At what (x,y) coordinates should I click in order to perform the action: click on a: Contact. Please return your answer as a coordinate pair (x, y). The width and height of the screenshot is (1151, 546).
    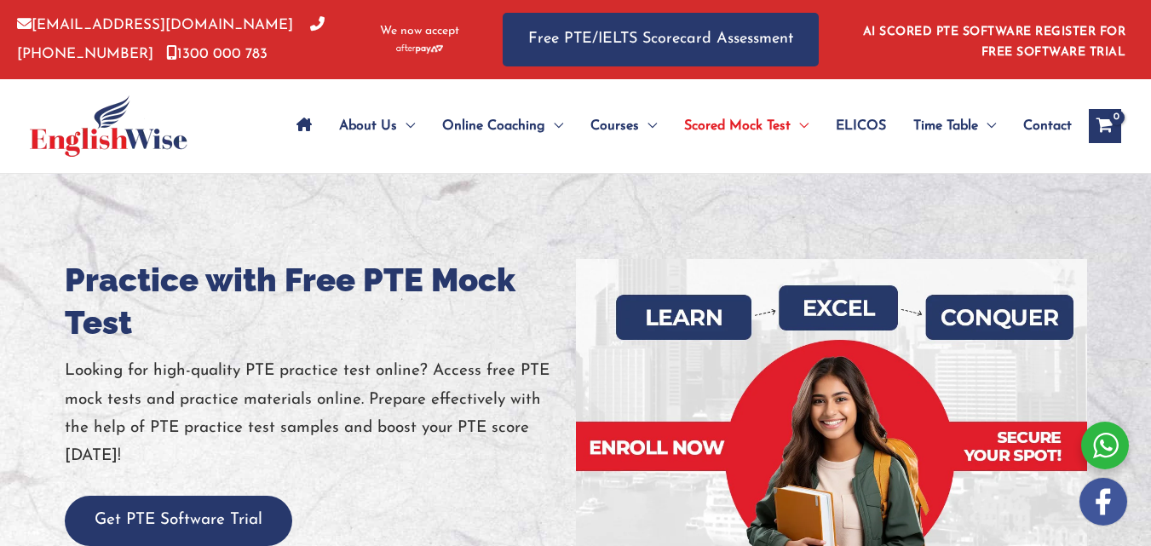
    Looking at the image, I should click on (1041, 126).